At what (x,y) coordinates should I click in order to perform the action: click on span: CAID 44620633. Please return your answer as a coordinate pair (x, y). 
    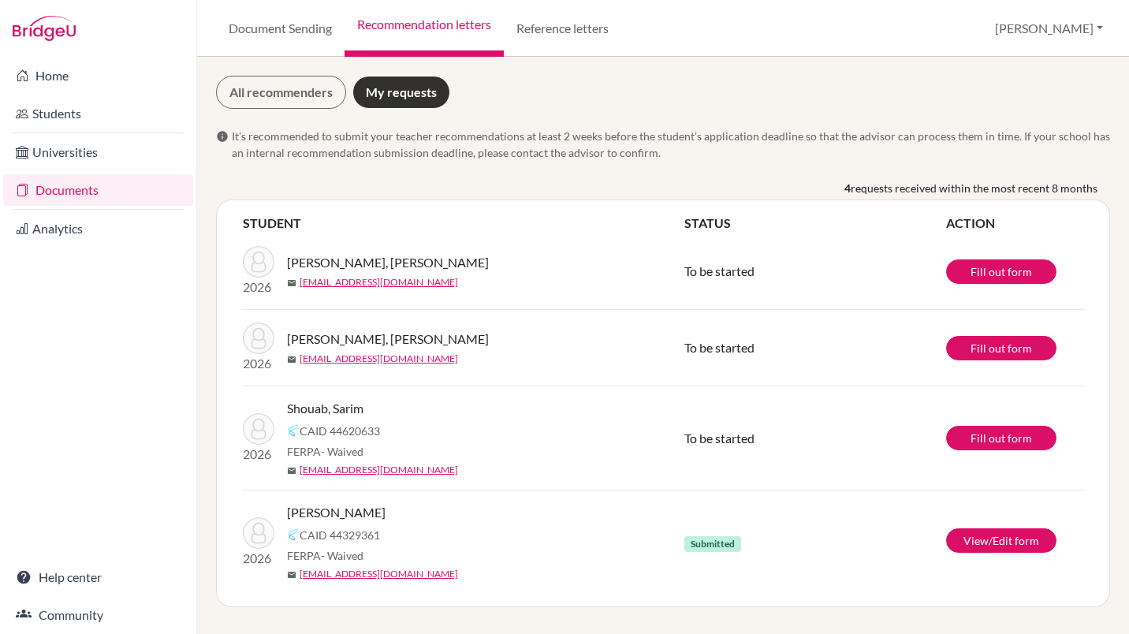
    Looking at the image, I should click on (340, 430).